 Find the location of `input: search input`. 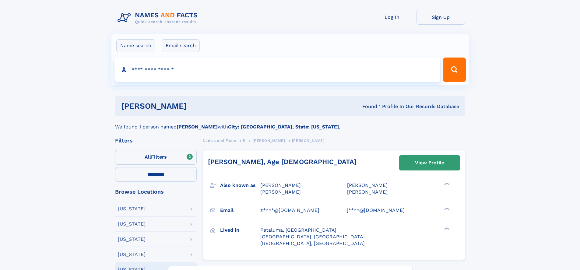

input: search input is located at coordinates (277, 70).